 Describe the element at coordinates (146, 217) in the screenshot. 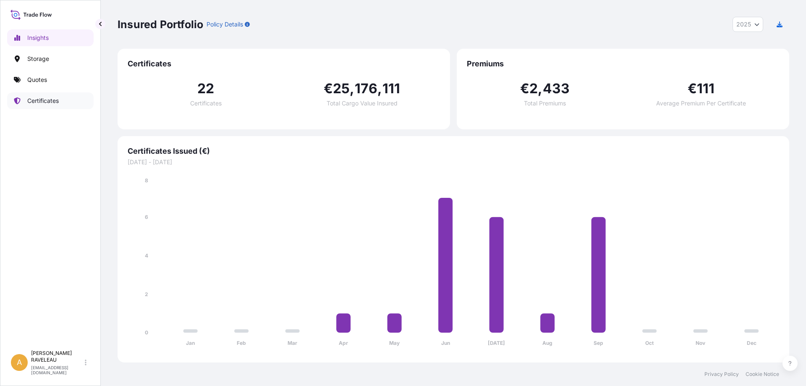

I see `tspan: 6` at that location.